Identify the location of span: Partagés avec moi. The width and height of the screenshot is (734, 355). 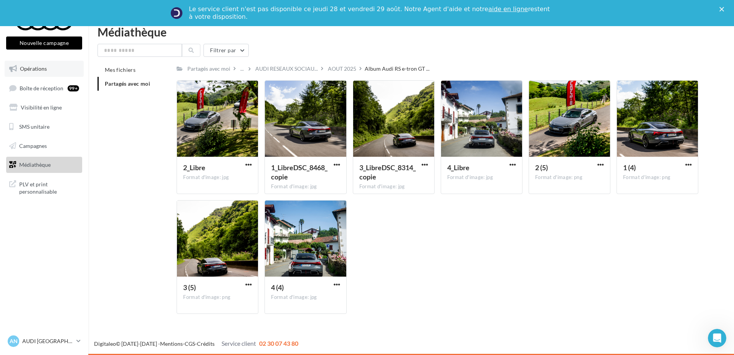
(128, 83).